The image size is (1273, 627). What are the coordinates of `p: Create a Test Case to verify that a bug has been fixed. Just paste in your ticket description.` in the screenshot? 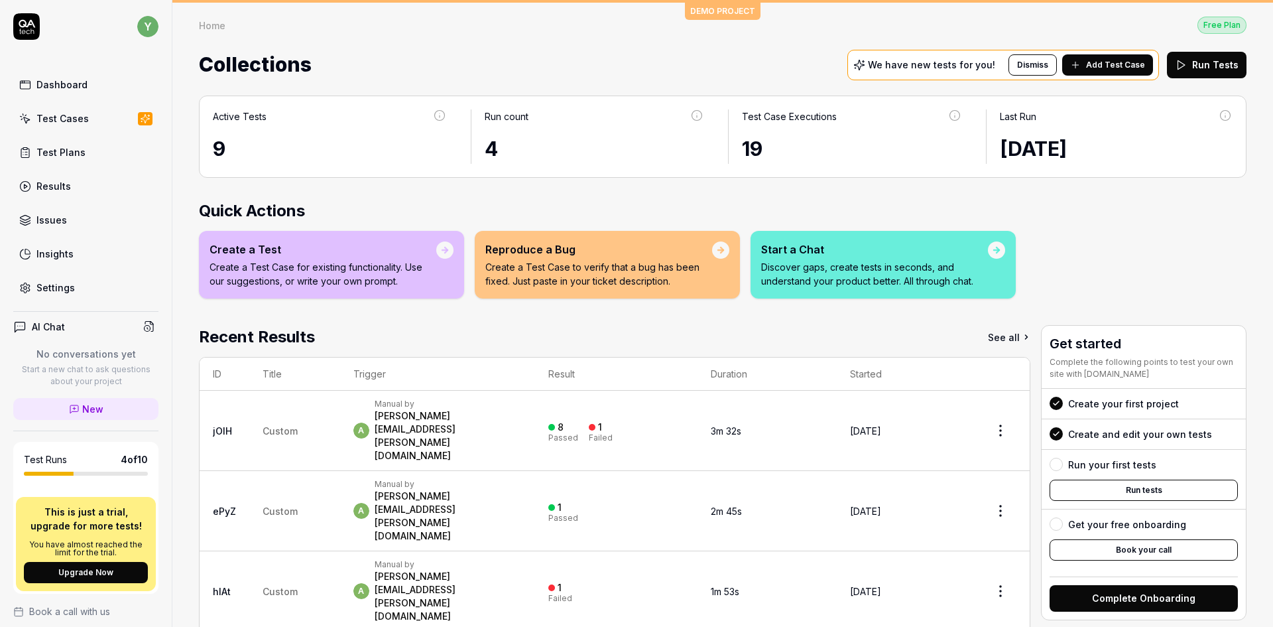 It's located at (599, 274).